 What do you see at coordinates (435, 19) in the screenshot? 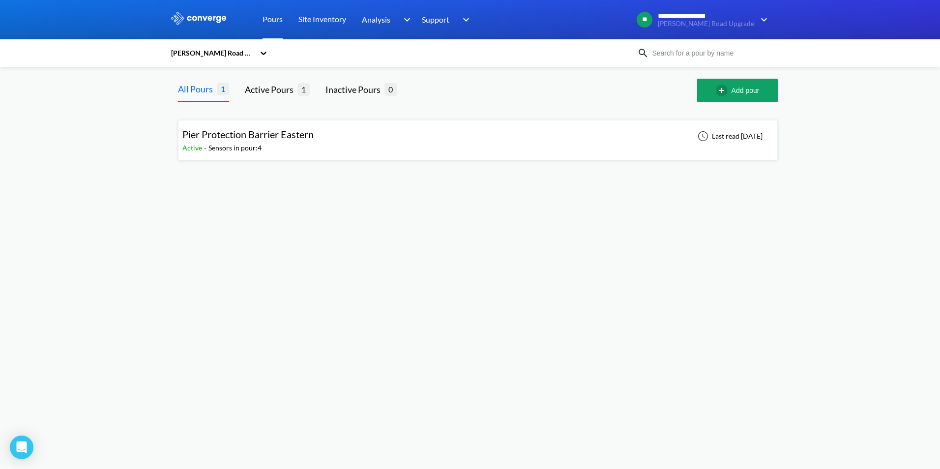
I see `span: Support` at bounding box center [435, 19].